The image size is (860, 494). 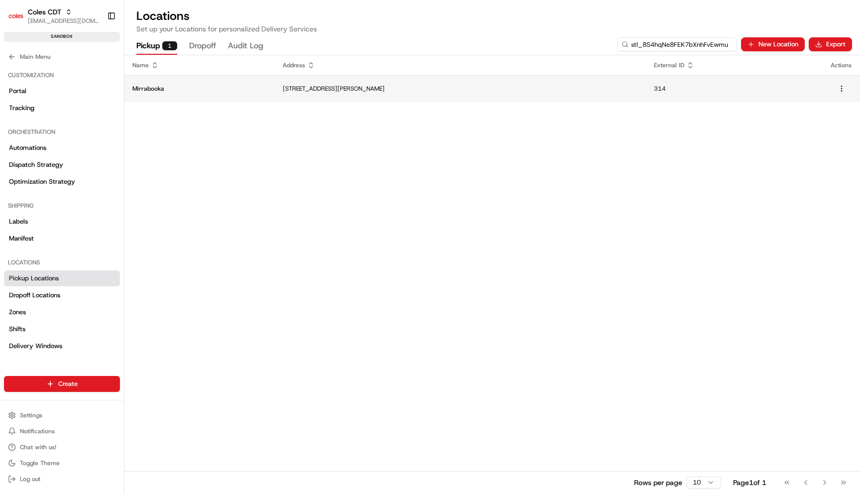 What do you see at coordinates (62, 108) in the screenshot?
I see `a: Tracking` at bounding box center [62, 108].